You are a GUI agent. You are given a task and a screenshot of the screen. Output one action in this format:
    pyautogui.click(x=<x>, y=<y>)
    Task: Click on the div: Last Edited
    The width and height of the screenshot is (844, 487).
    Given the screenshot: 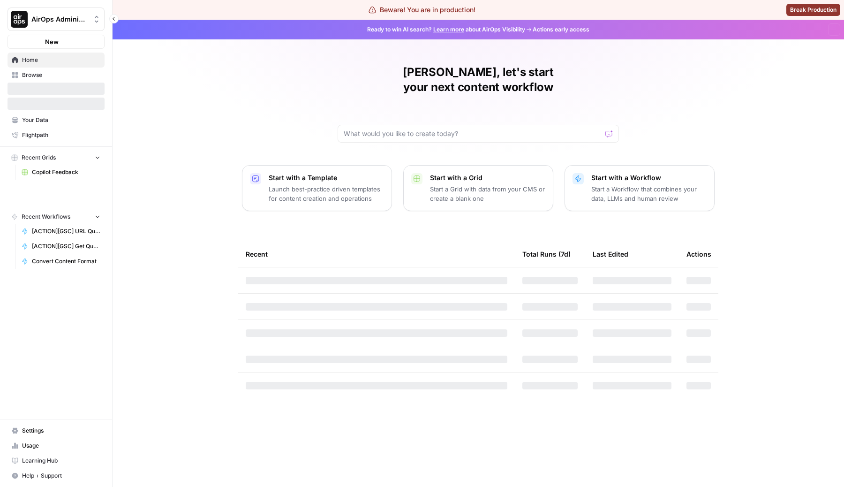 What is the action you would take?
    pyautogui.click(x=611, y=254)
    